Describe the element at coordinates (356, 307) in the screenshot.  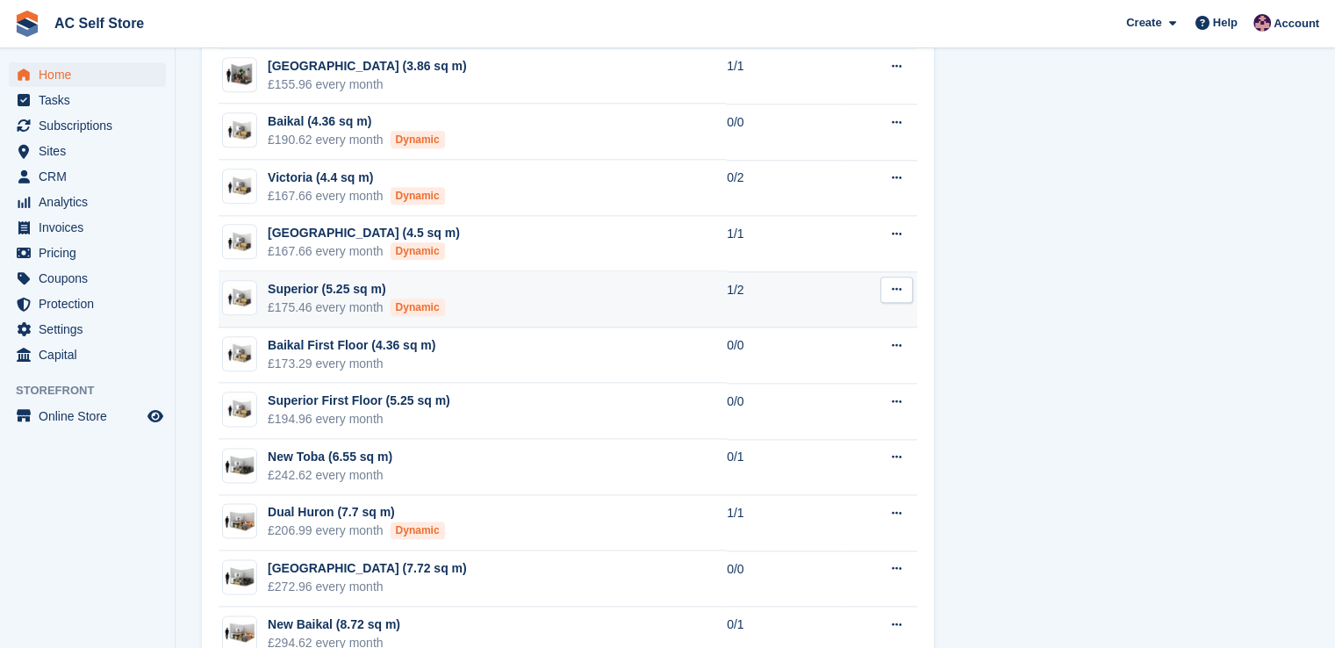
I see `div: £175.46 every month` at that location.